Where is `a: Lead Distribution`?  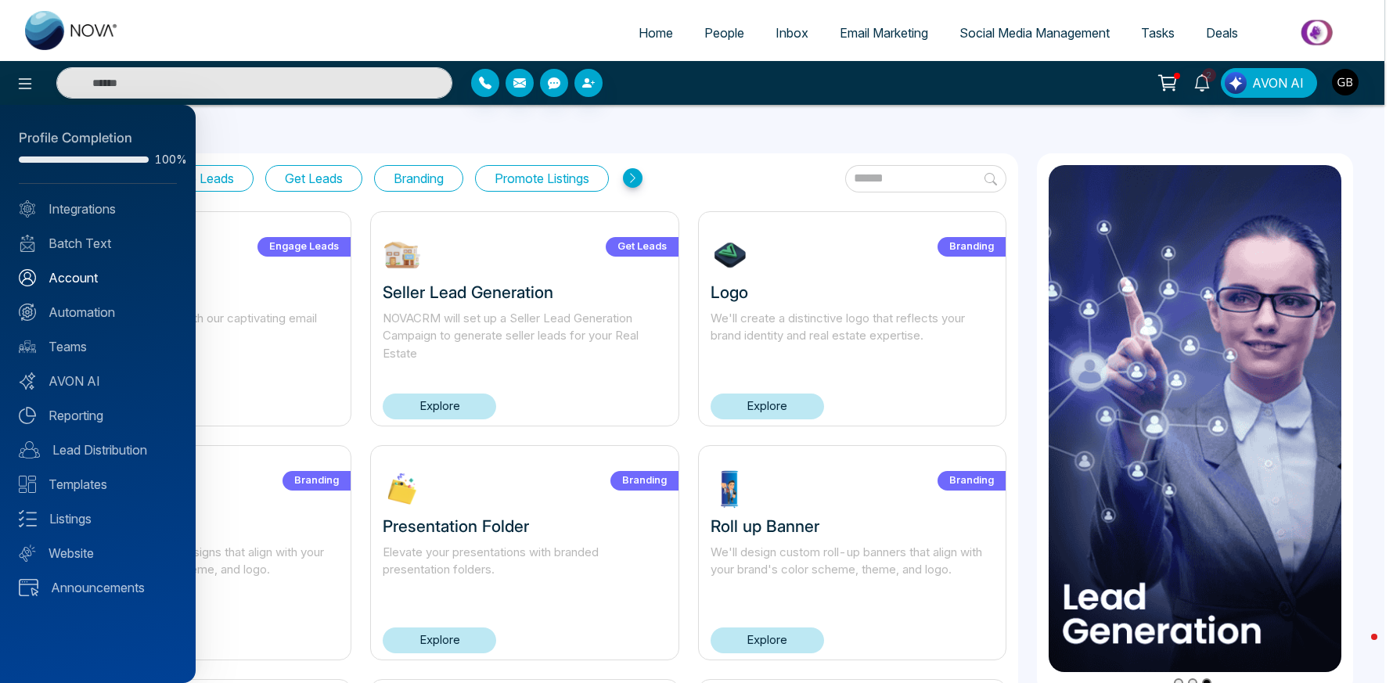 a: Lead Distribution is located at coordinates (98, 450).